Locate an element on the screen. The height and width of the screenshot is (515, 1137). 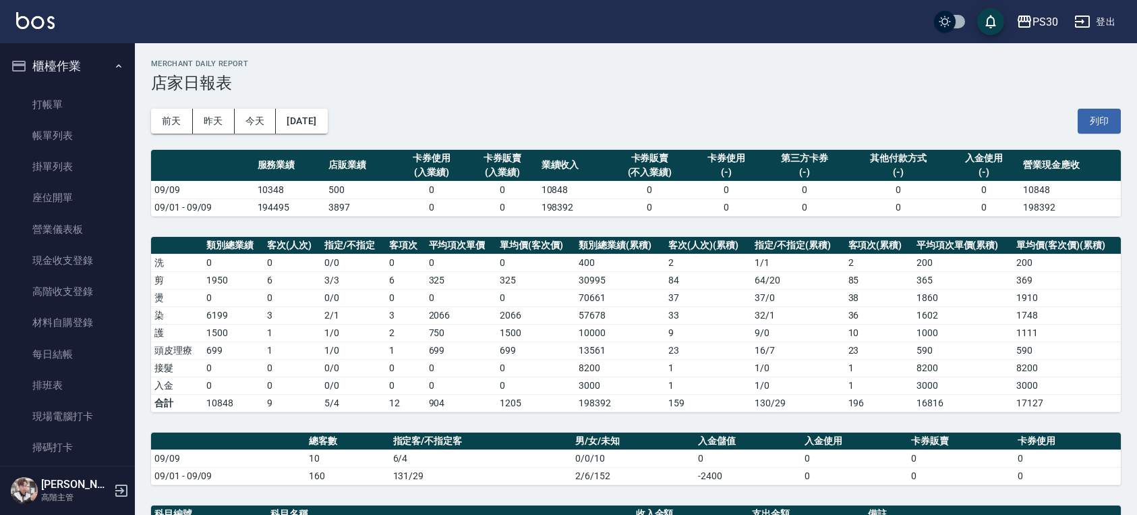
td: 0/0/10 is located at coordinates (633, 458).